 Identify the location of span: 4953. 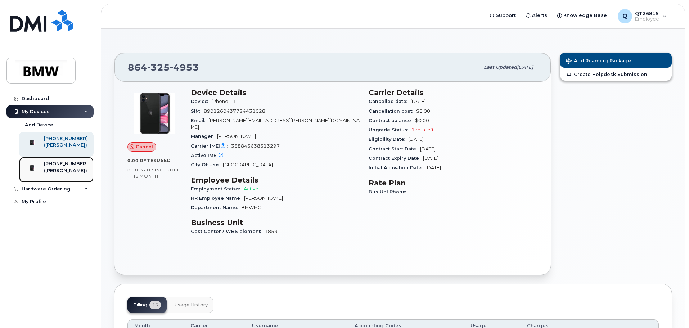
(184, 67).